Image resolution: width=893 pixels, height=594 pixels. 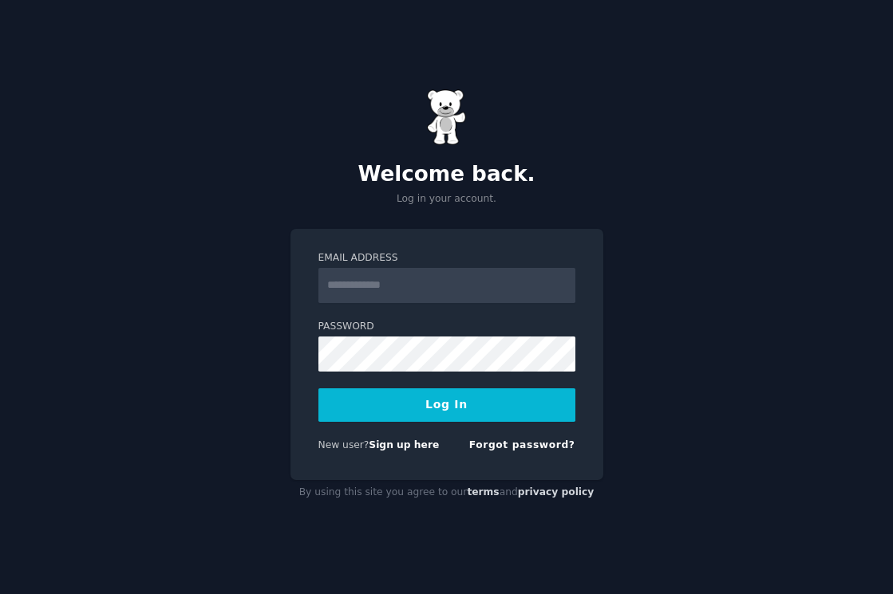 I want to click on p: Log in your account., so click(x=447, y=199).